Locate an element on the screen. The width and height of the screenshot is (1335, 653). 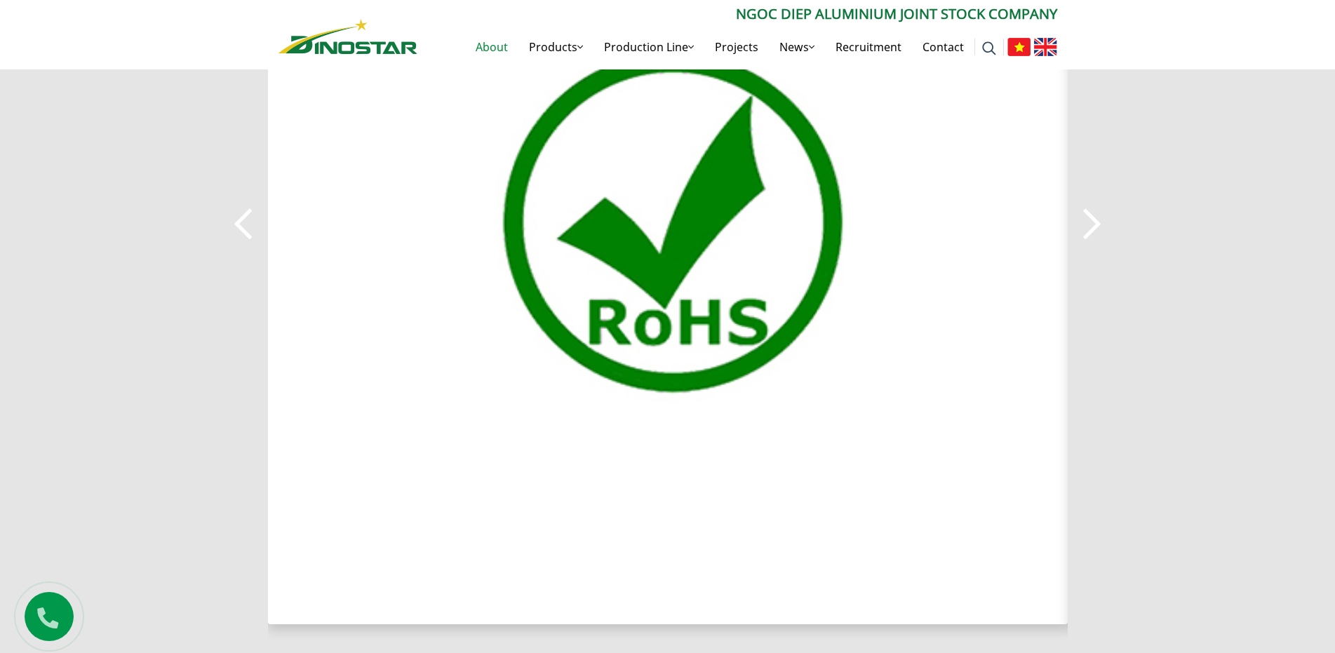
a: Products is located at coordinates (556, 47).